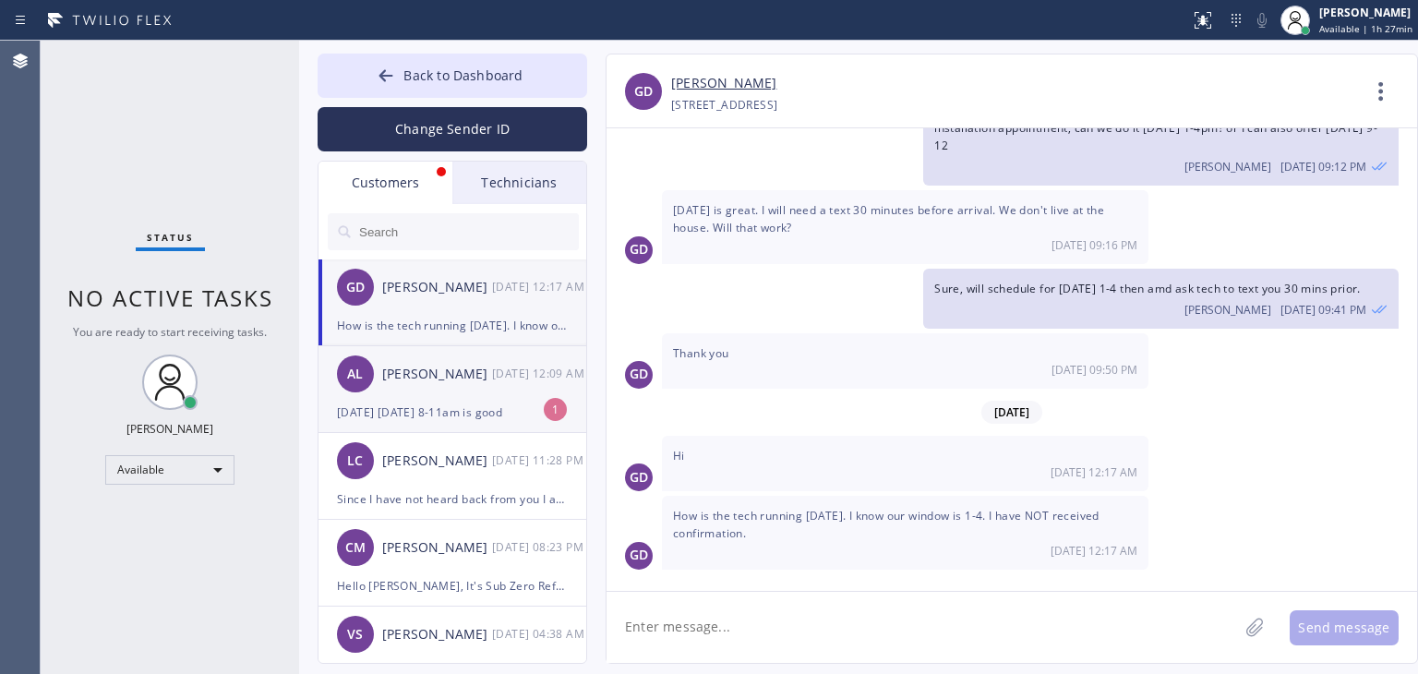 The width and height of the screenshot is (1418, 674). Describe the element at coordinates (701, 353) in the screenshot. I see `span: Thank you` at that location.